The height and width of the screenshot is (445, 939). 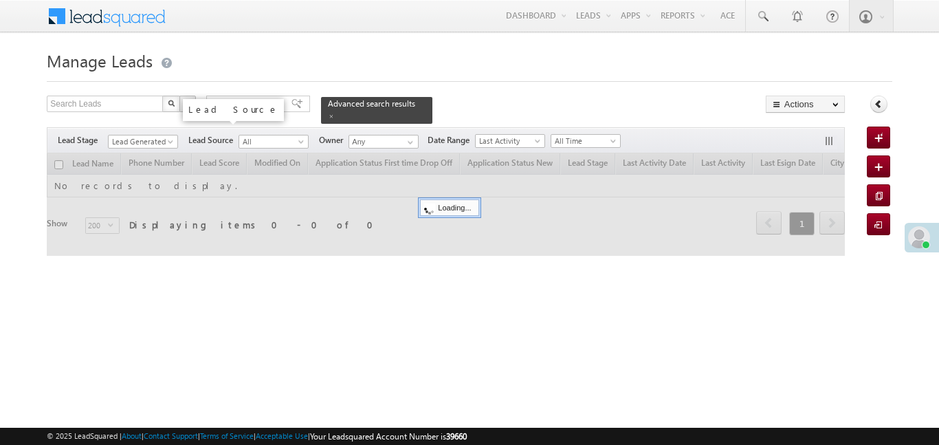 What do you see at coordinates (213, 140) in the screenshot?
I see `span: Lead Source` at bounding box center [213, 140].